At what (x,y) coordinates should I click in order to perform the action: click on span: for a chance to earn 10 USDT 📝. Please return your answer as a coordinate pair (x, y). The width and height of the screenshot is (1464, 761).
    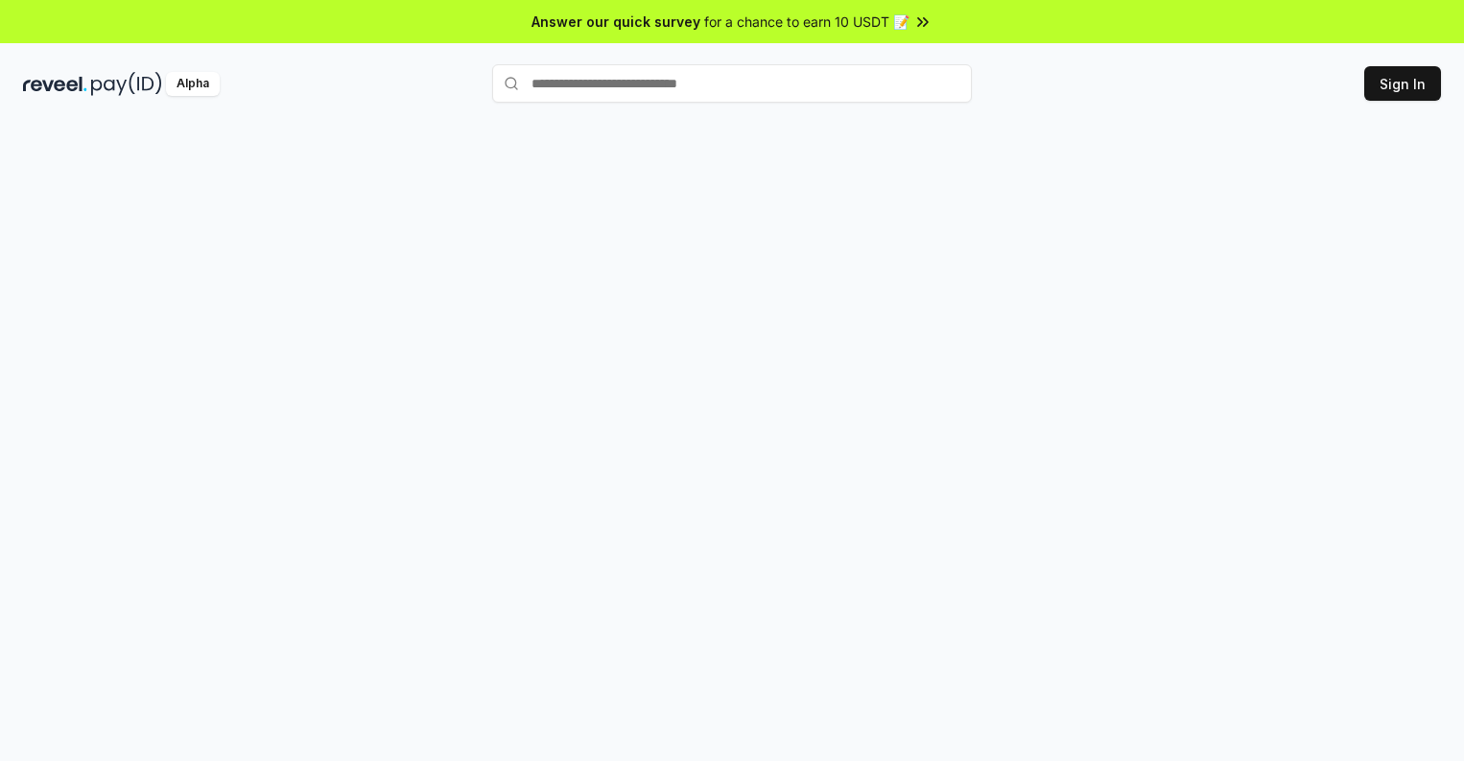
    Looking at the image, I should click on (807, 21).